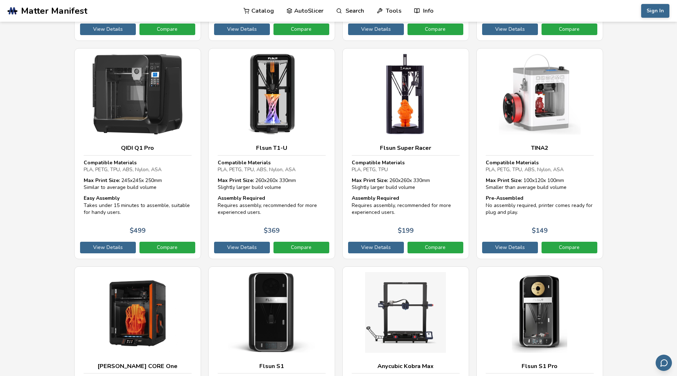 This screenshot has height=376, width=677. I want to click on button: Send feedback via email, so click(664, 363).